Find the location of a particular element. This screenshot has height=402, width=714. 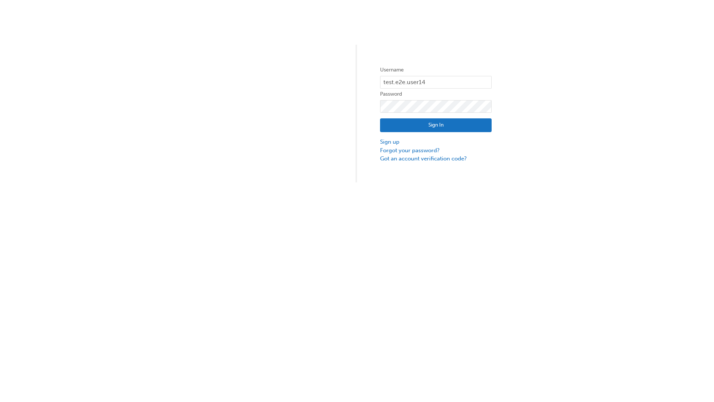

a: Sign up is located at coordinates (436, 142).